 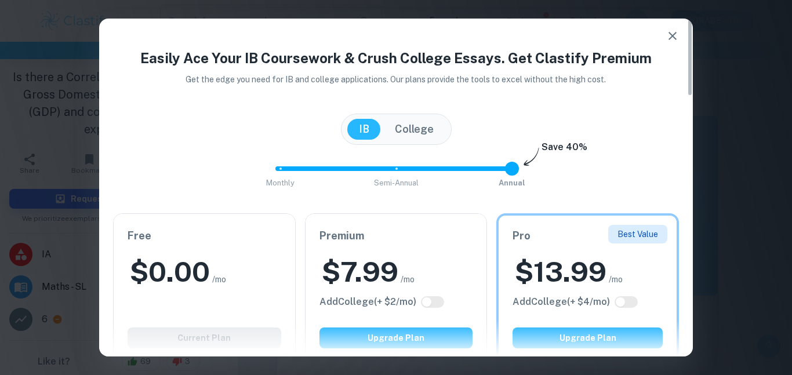 What do you see at coordinates (364, 129) in the screenshot?
I see `button: IB` at bounding box center [364, 129].